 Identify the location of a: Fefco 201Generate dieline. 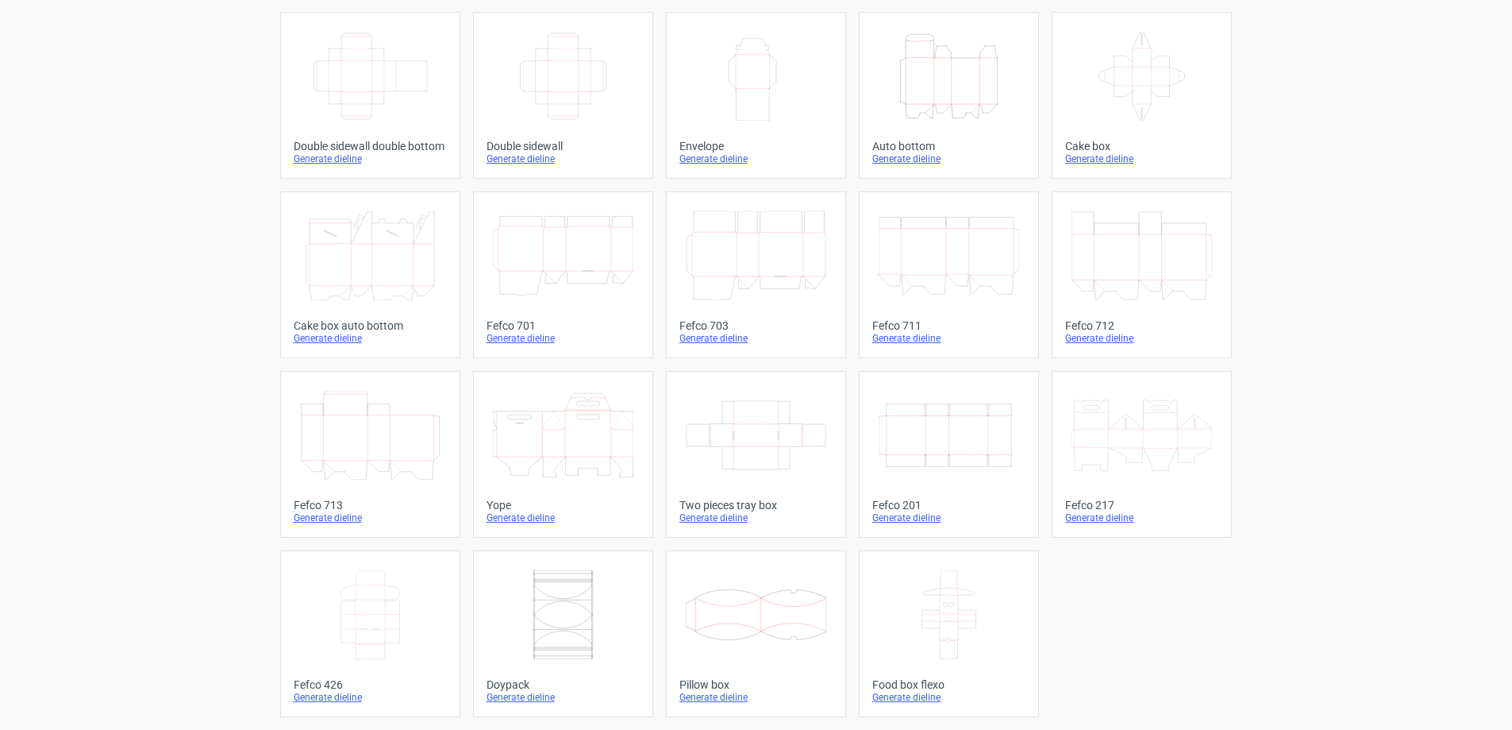
(949, 454).